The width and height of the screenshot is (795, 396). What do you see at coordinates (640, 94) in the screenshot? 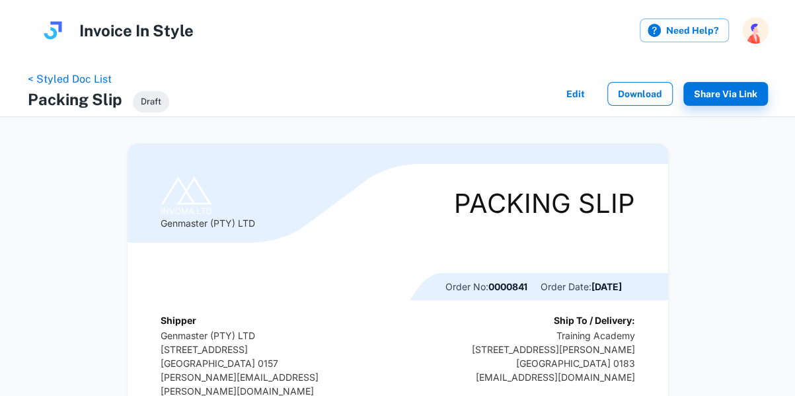
I see `button: Download` at bounding box center [640, 94].